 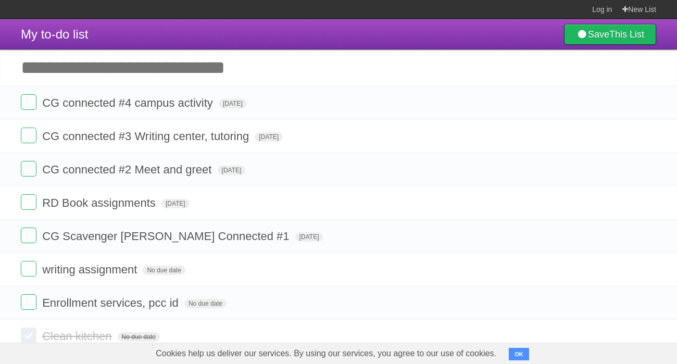 I want to click on b: This List, so click(x=627, y=34).